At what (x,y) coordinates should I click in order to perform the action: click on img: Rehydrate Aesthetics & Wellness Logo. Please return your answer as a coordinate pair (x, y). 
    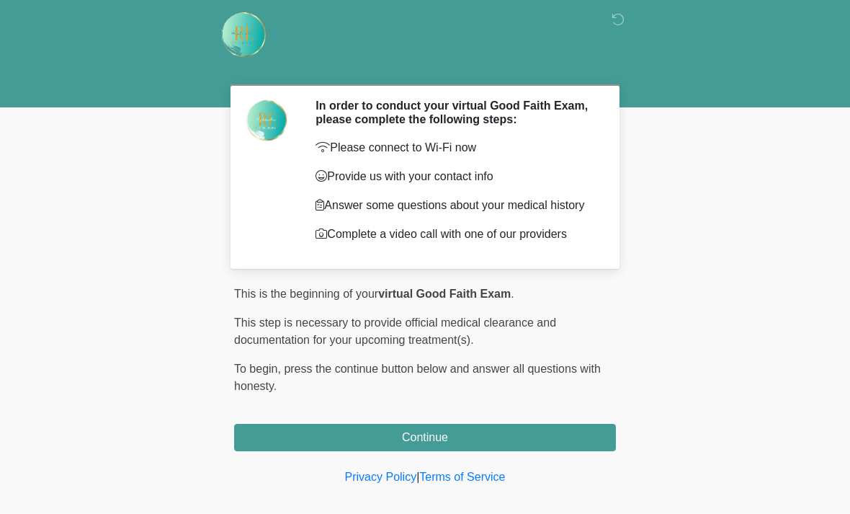
    Looking at the image, I should click on (243, 35).